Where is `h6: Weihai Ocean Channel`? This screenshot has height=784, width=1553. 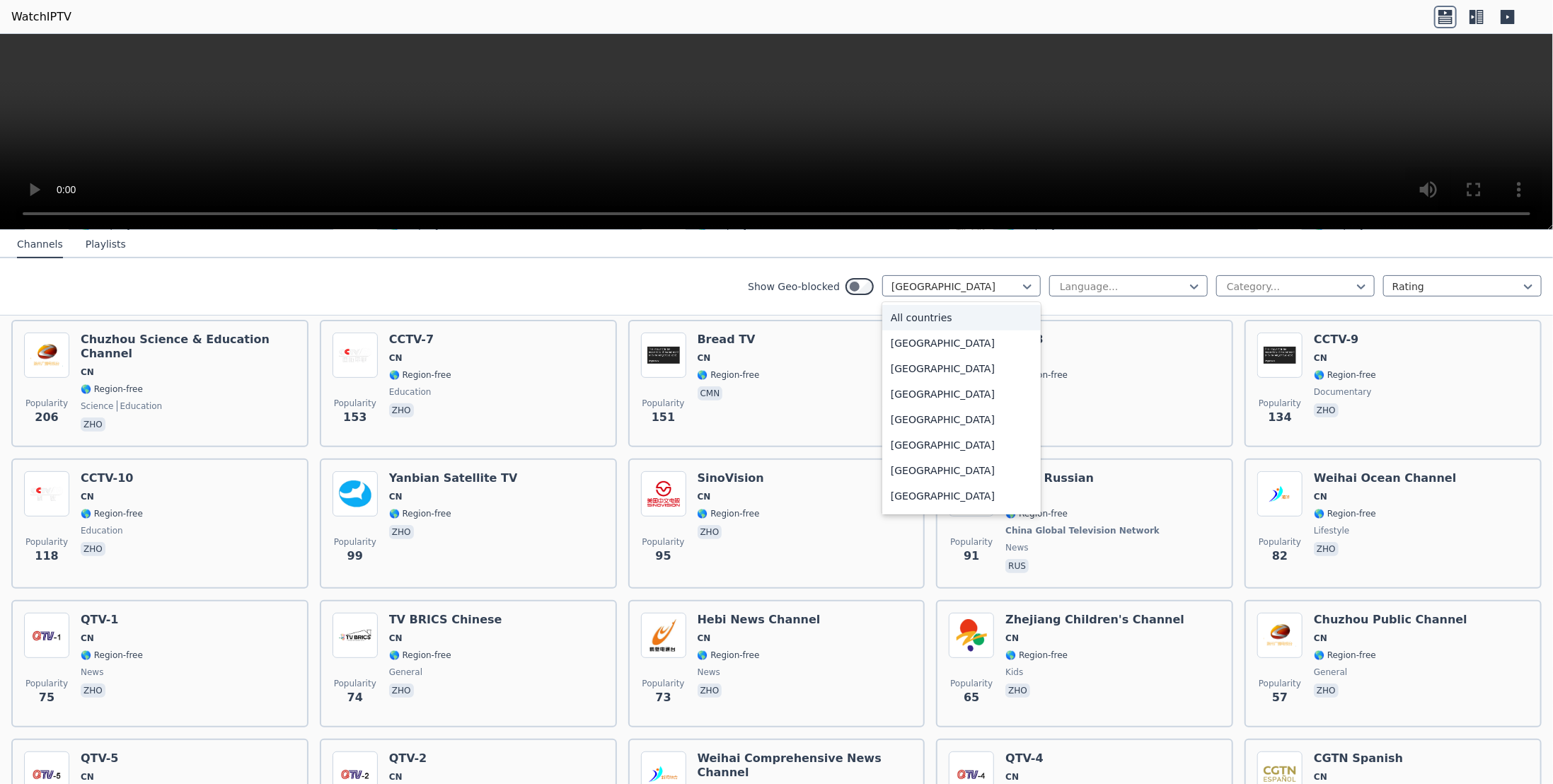
h6: Weihai Ocean Channel is located at coordinates (1384, 478).